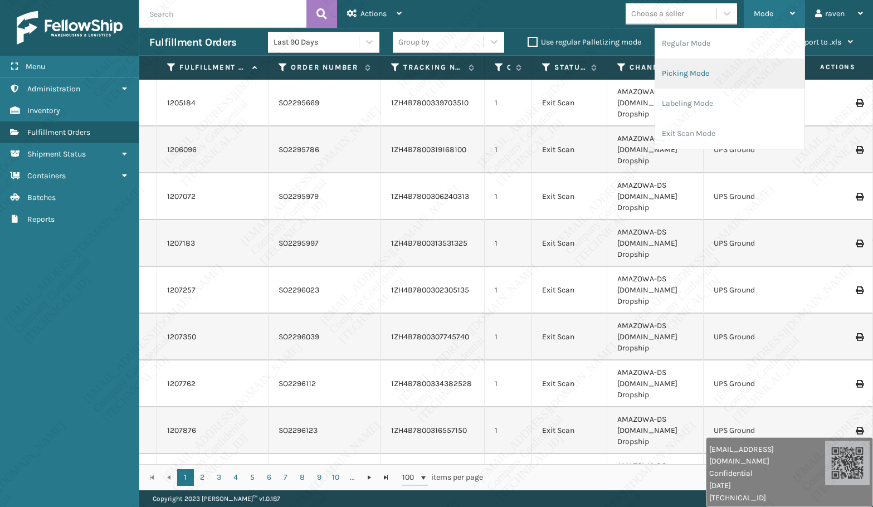 The height and width of the screenshot is (507, 873). Describe the element at coordinates (410, 477) in the screenshot. I see `span: 100` at that location.